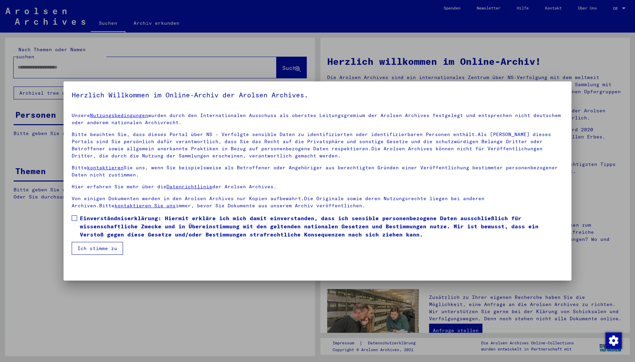  What do you see at coordinates (317, 202) in the screenshot?
I see `p: Von einigen Dokumenten werden in den Arolsen Archives nur Kopien aufbewahrt.Die Originale sowie d...` at bounding box center [317, 202].